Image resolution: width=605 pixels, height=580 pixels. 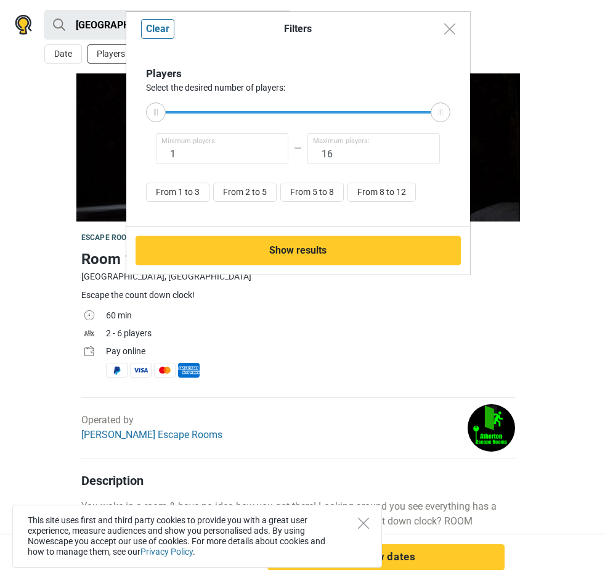 I want to click on input: 16, so click(x=374, y=149).